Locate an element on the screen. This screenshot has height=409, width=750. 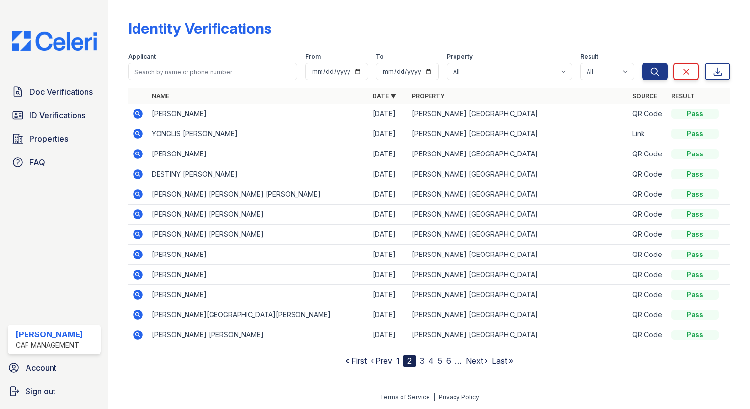
button: Sign out is located at coordinates (54, 391).